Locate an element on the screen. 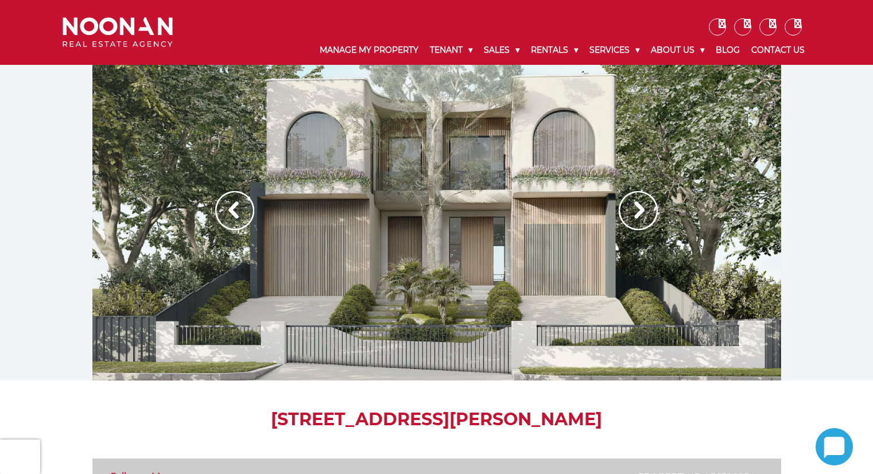  a: About Us is located at coordinates (677, 50).